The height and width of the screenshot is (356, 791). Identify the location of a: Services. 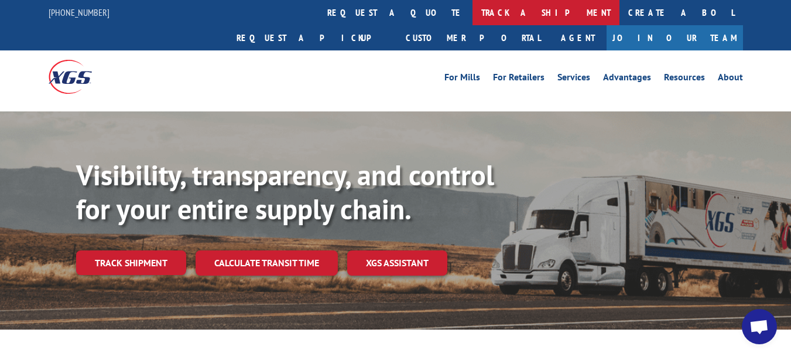
(574, 79).